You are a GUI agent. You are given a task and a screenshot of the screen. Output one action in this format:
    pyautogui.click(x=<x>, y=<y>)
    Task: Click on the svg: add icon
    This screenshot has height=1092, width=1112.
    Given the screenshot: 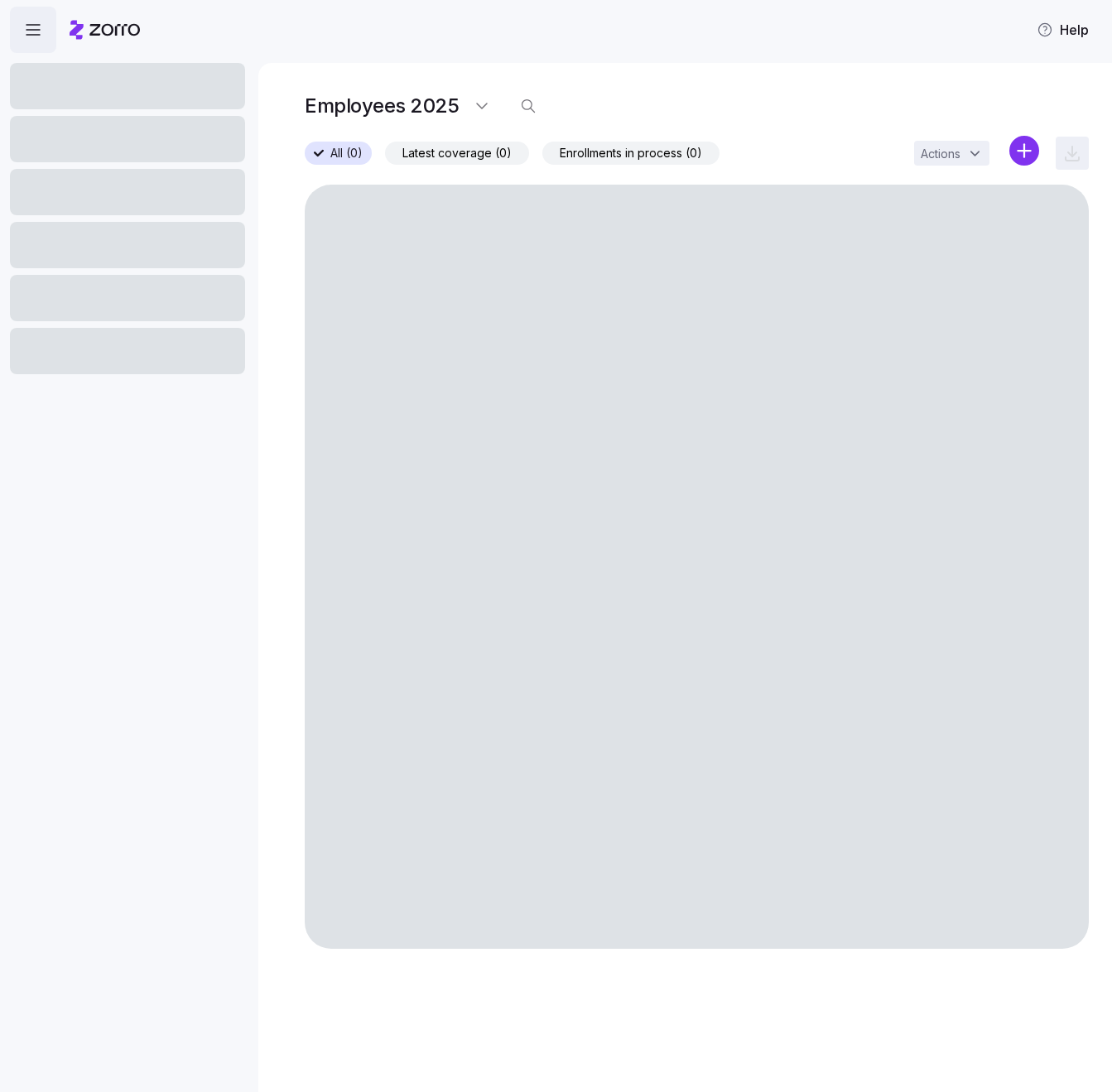 What is the action you would take?
    pyautogui.click(x=1025, y=151)
    